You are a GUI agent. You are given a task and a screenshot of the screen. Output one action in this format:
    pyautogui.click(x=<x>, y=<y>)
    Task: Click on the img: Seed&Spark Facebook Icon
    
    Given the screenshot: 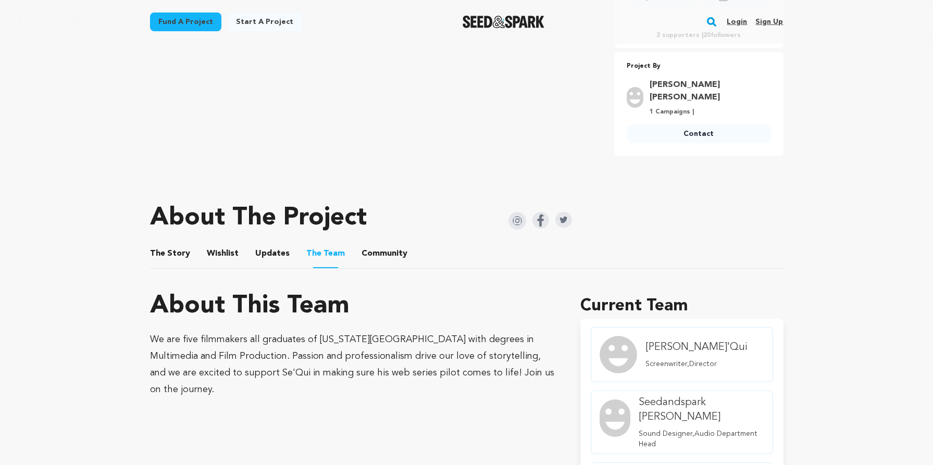 What is the action you would take?
    pyautogui.click(x=541, y=220)
    